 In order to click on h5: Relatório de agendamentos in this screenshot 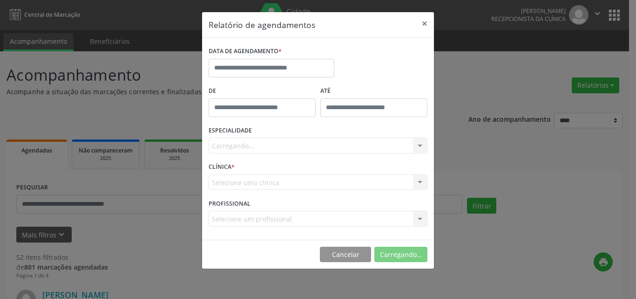, I will do `click(262, 25)`.